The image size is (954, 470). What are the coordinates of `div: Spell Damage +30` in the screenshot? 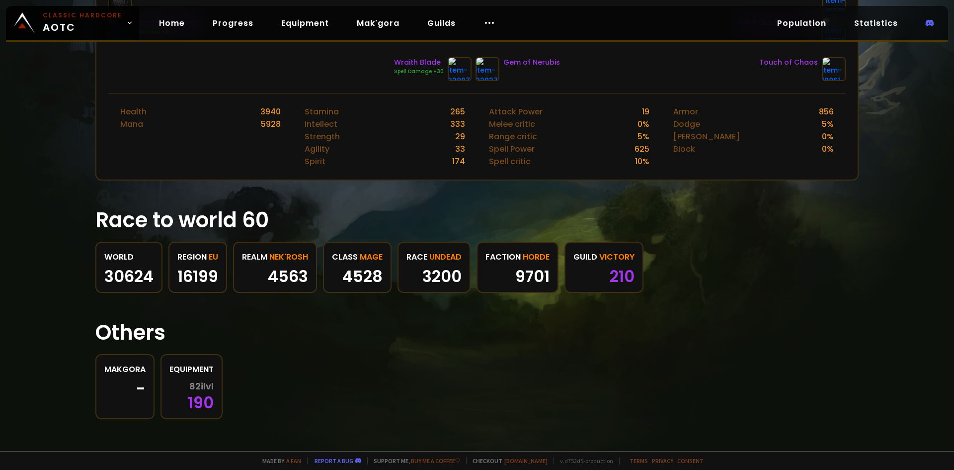 It's located at (419, 72).